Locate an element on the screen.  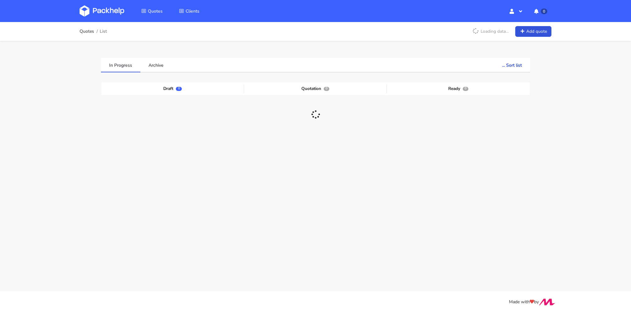
p: Loading data... is located at coordinates (490, 31).